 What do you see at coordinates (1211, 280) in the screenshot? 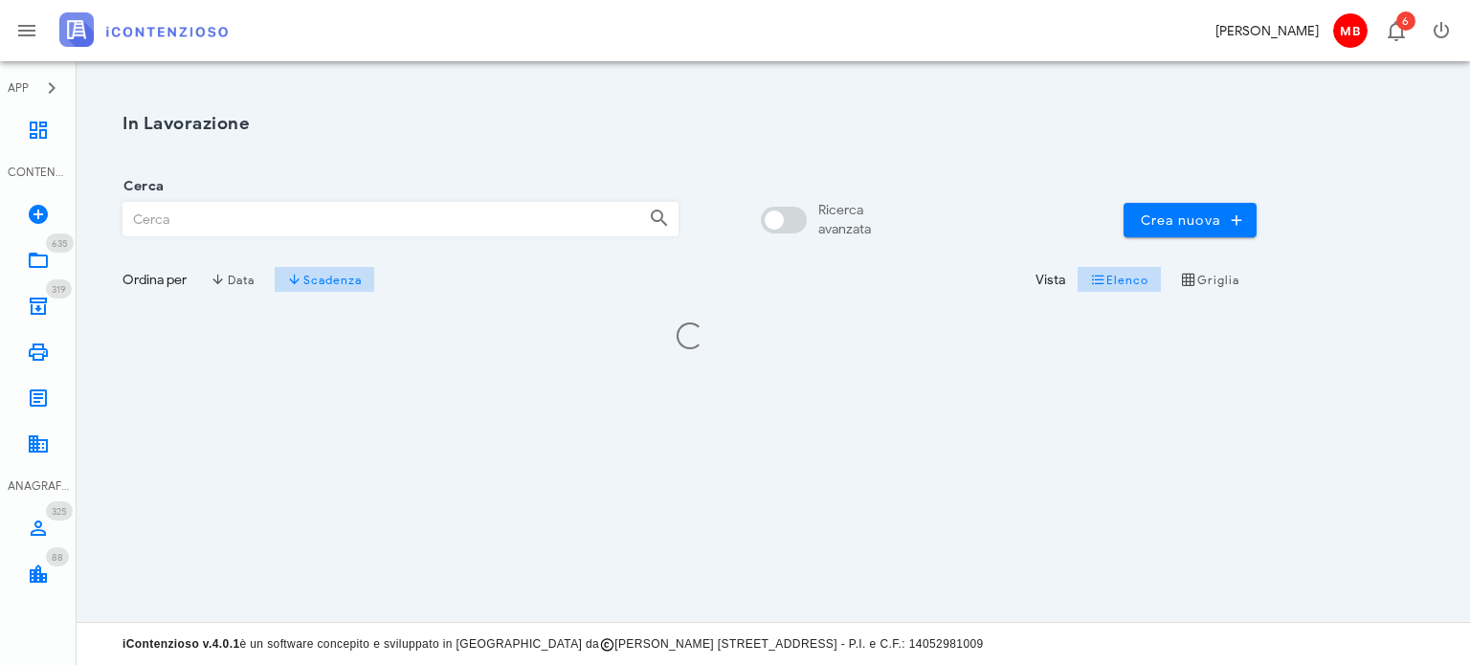
I see `button: Griglia` at bounding box center [1211, 280].